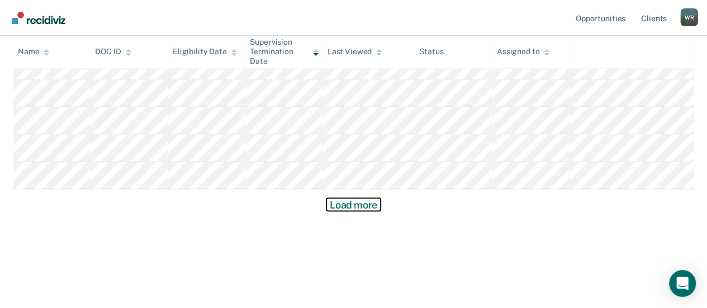  What do you see at coordinates (284, 52) in the screenshot?
I see `div: Supervision Termination Date` at bounding box center [284, 52].